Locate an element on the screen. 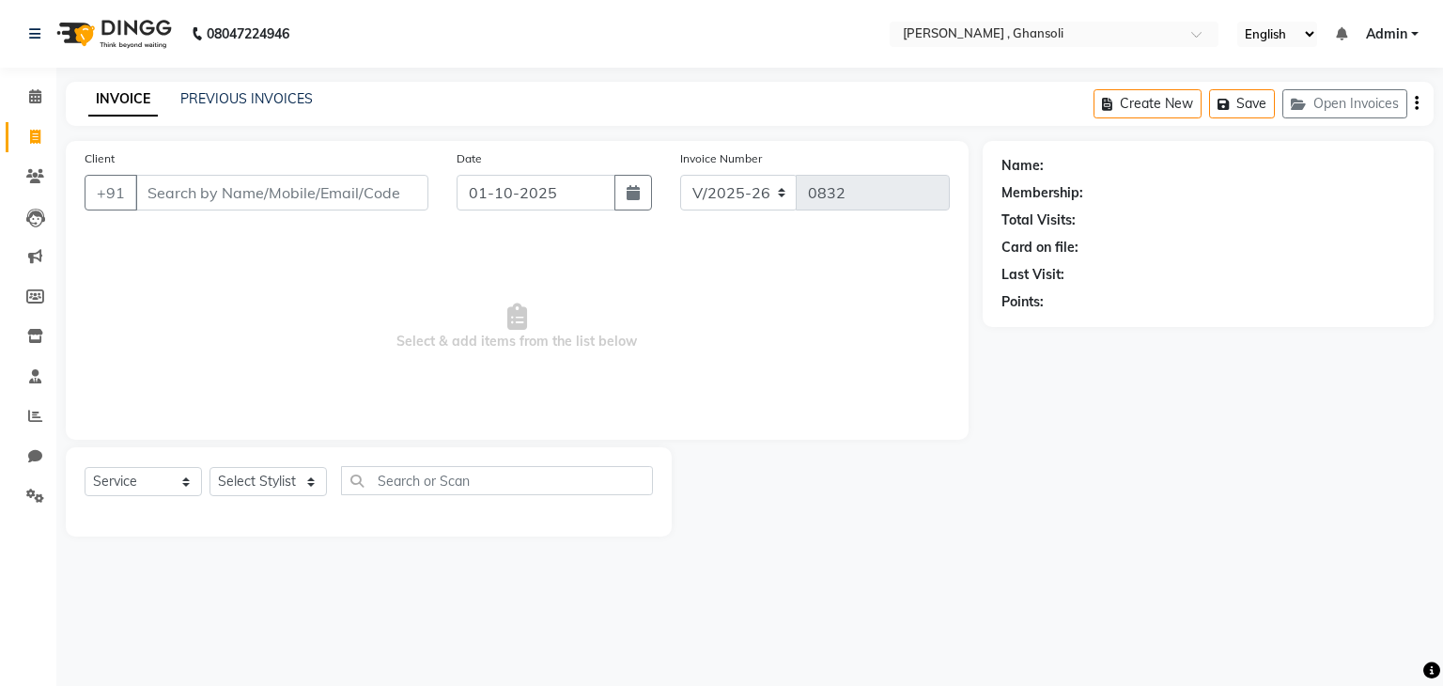  div: Membership: is located at coordinates (1042, 193).